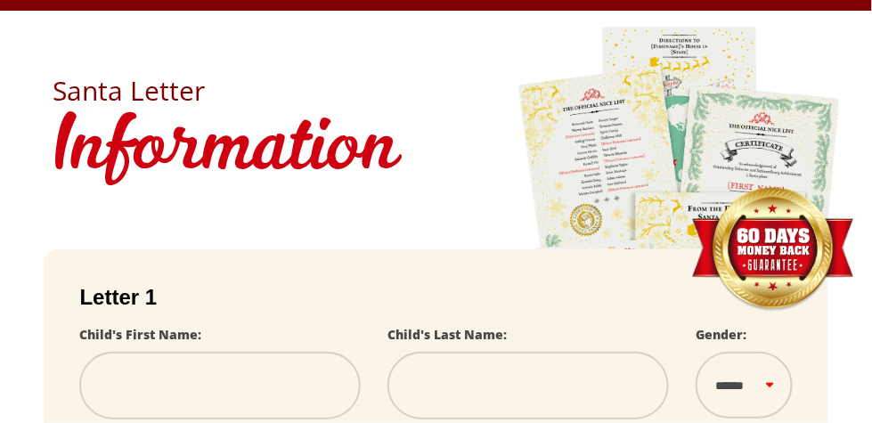 This screenshot has height=423, width=872. What do you see at coordinates (447, 334) in the screenshot?
I see `label: Child's Last Name:` at bounding box center [447, 334].